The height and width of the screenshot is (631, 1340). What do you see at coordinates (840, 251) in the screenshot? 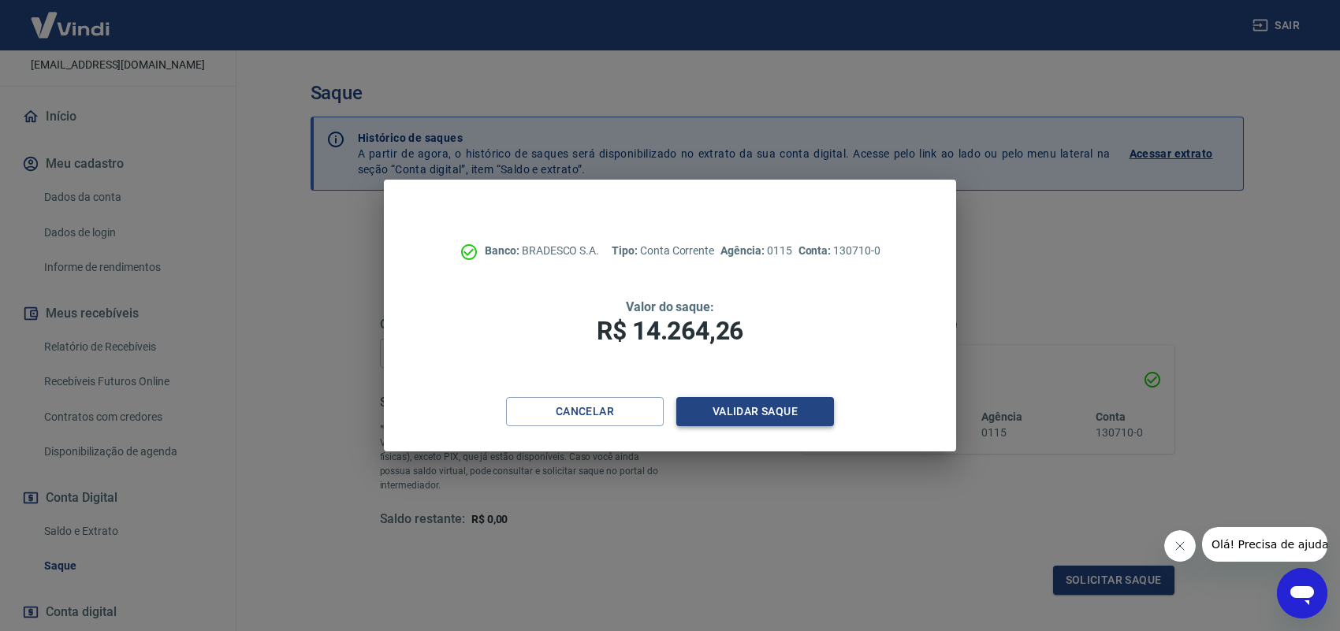
I see `p: 130710-0` at bounding box center [840, 251].